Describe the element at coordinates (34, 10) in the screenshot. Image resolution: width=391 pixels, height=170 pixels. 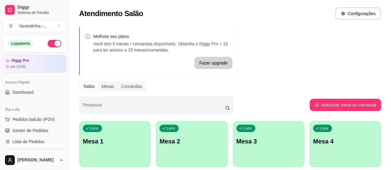
I see `a: DiggySistema de Gestão` at that location.